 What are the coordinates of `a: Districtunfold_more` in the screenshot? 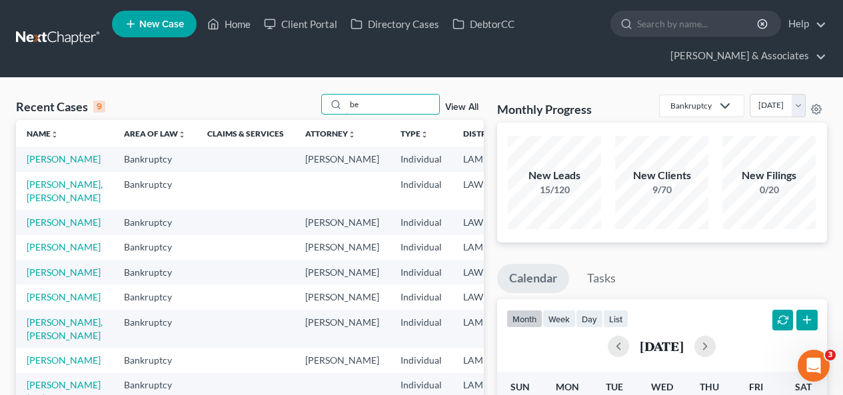 It's located at (485, 133).